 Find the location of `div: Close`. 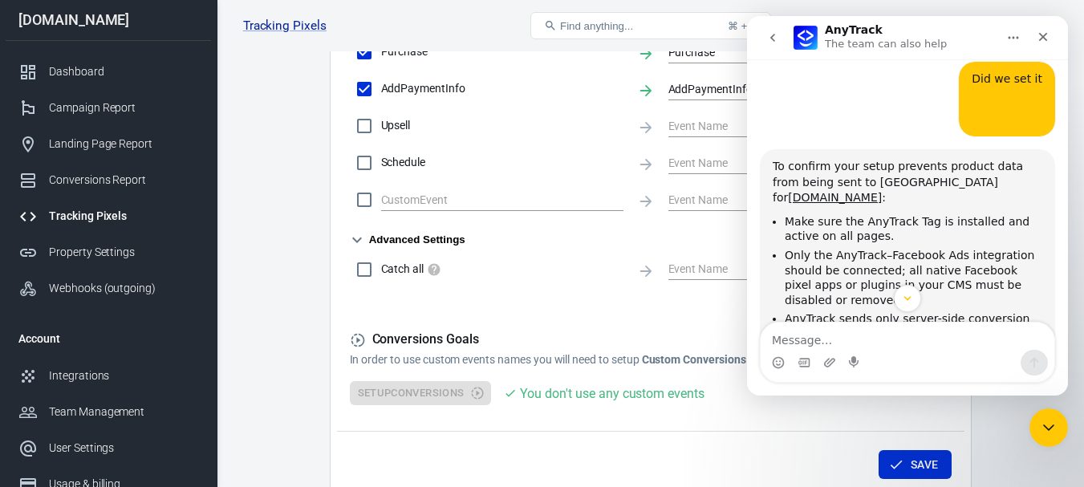

div: Close is located at coordinates (296, 21).